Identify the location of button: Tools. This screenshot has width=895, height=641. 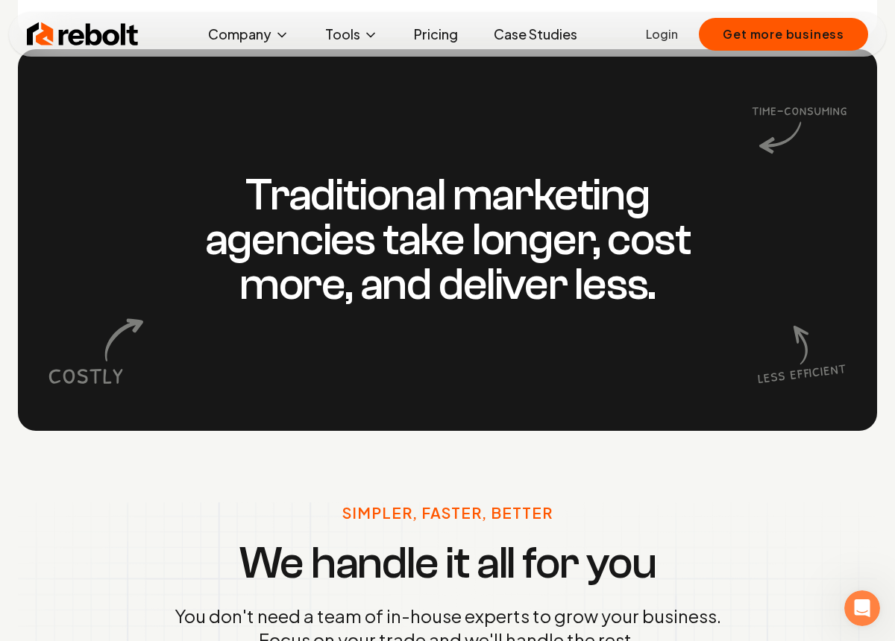
(351, 34).